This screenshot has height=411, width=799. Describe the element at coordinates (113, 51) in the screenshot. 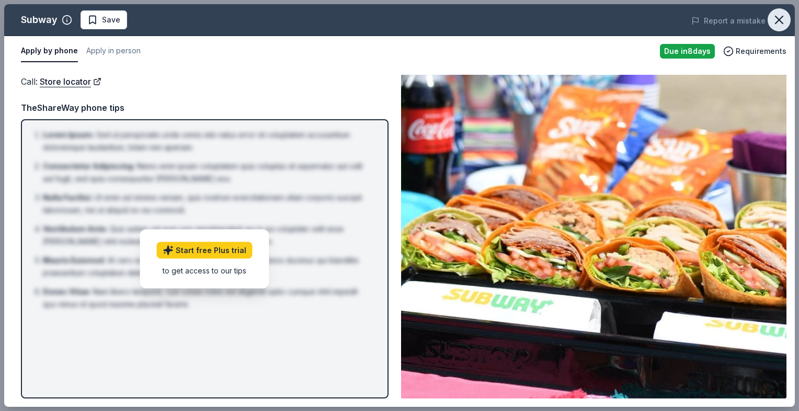

I see `button: Apply in person` at that location.